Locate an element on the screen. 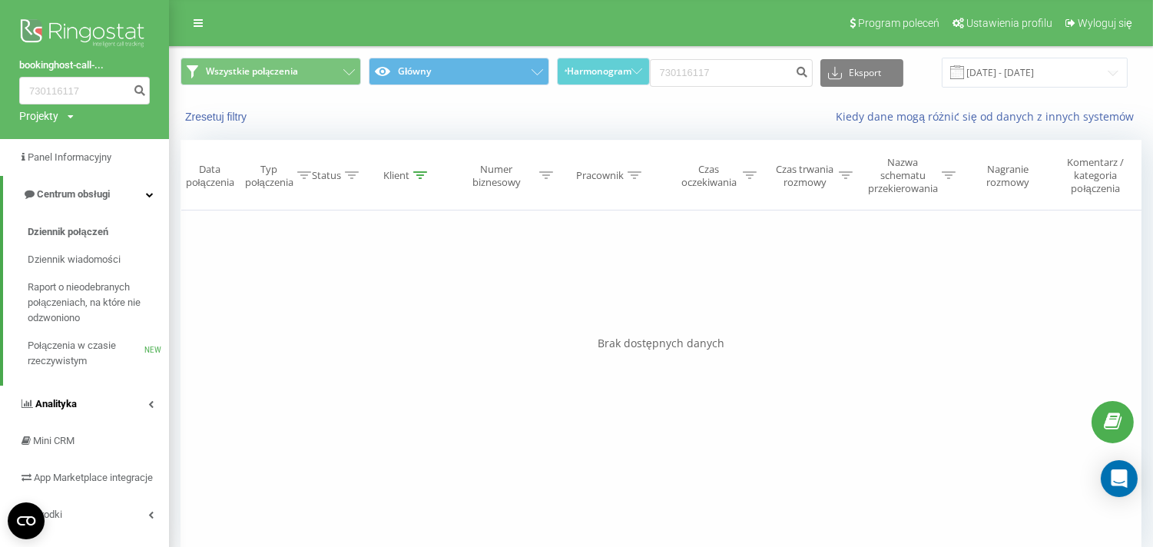 The image size is (1153, 547). button: Harmonogram is located at coordinates (603, 71).